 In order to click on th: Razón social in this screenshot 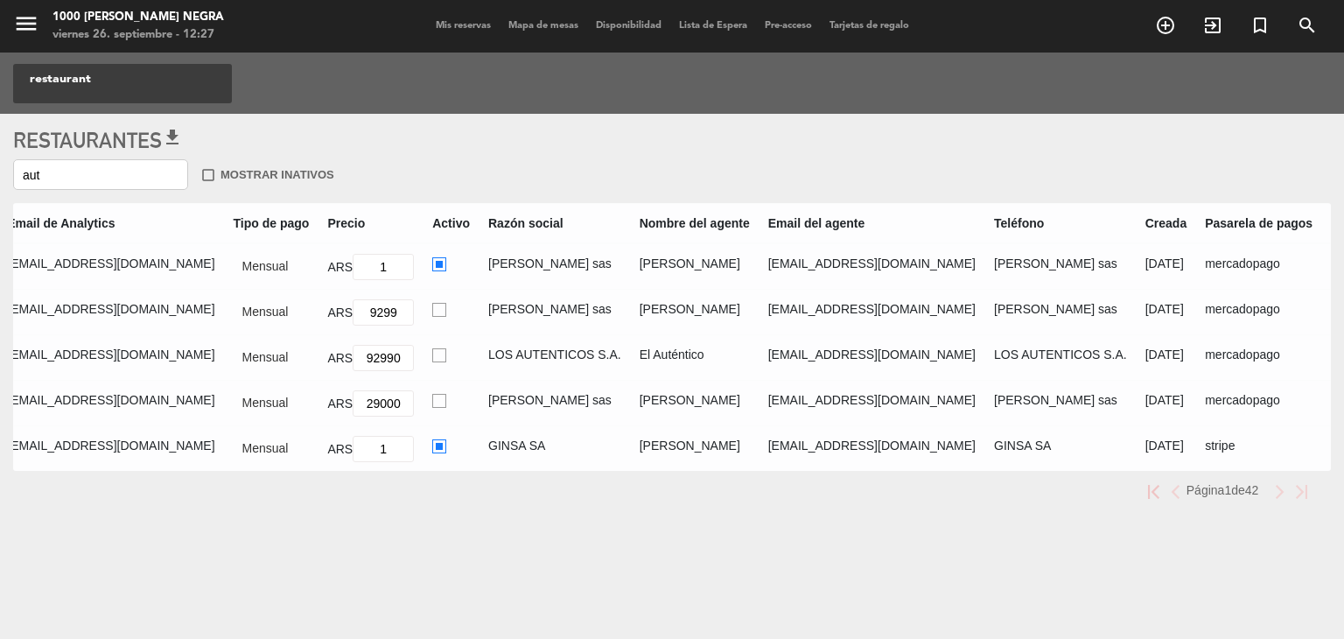, I will do `click(555, 223)`.